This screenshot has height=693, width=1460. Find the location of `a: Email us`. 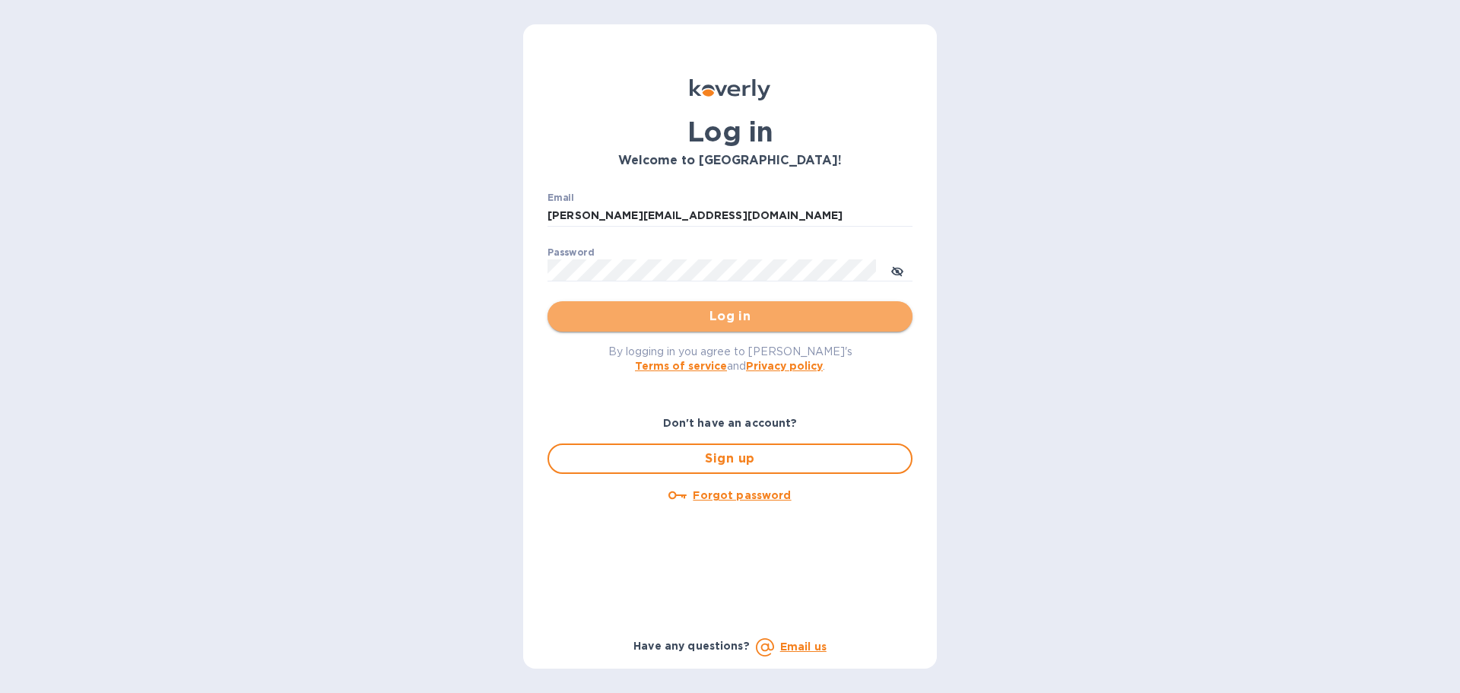

a: Email us is located at coordinates (803, 647).